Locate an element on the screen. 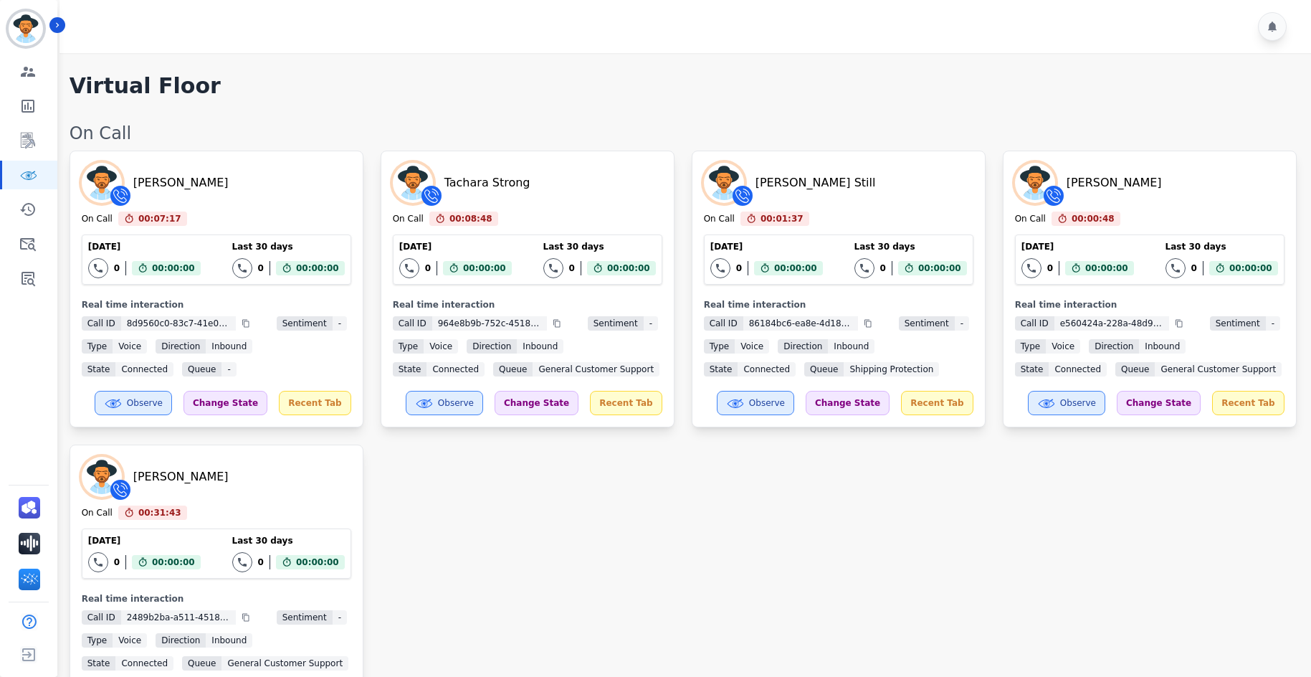  span: 00:08:48 is located at coordinates (471, 219).